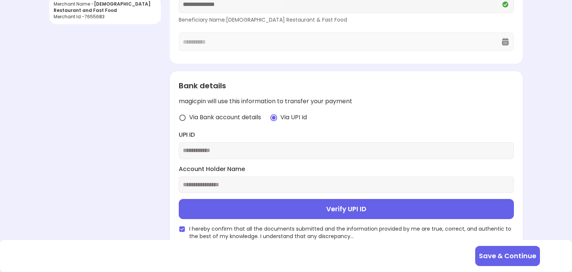 Image resolution: width=572 pixels, height=272 pixels. Describe the element at coordinates (352, 232) in the screenshot. I see `span: I hereby confirm that all the documents submitted and the information provided by me are true, co...` at that location.